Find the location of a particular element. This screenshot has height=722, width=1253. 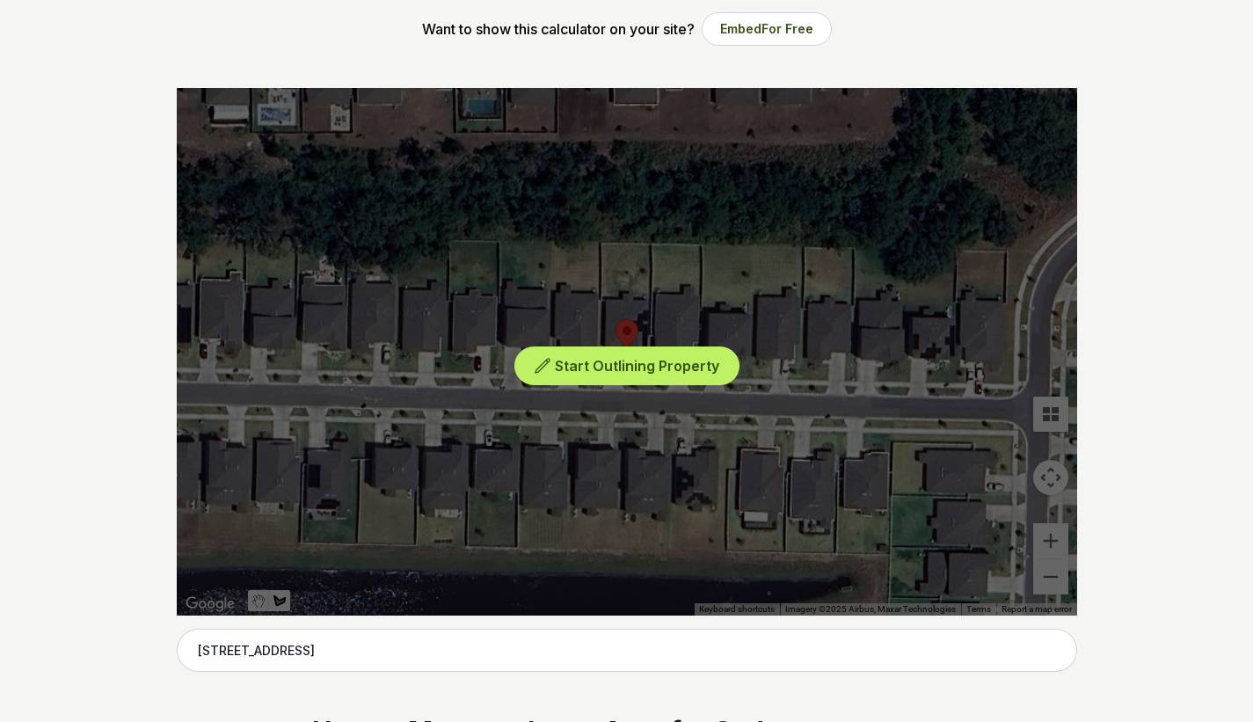

input: Enter your address to get started is located at coordinates (627, 651).